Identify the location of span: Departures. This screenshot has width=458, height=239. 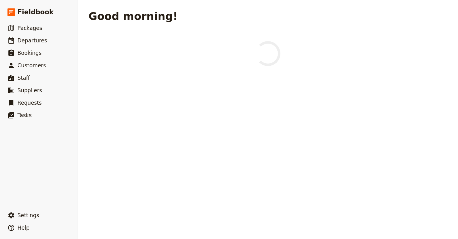
(32, 41).